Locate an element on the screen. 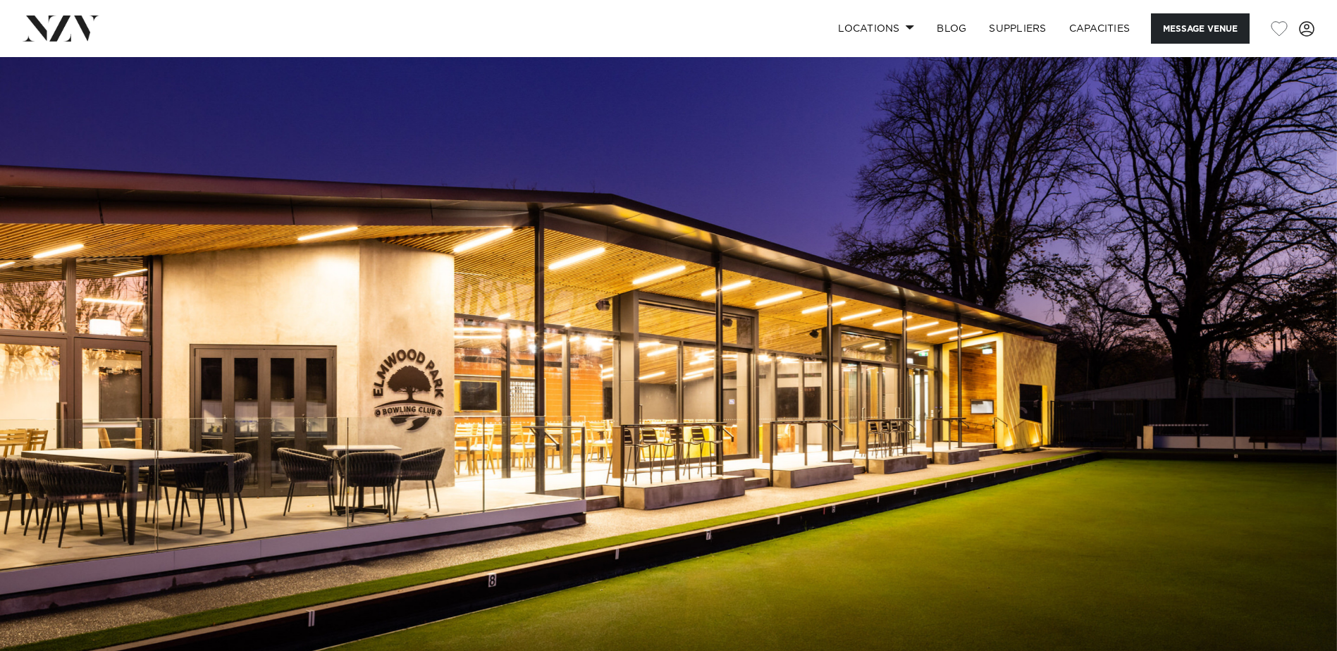  a: BLOG is located at coordinates (952, 28).